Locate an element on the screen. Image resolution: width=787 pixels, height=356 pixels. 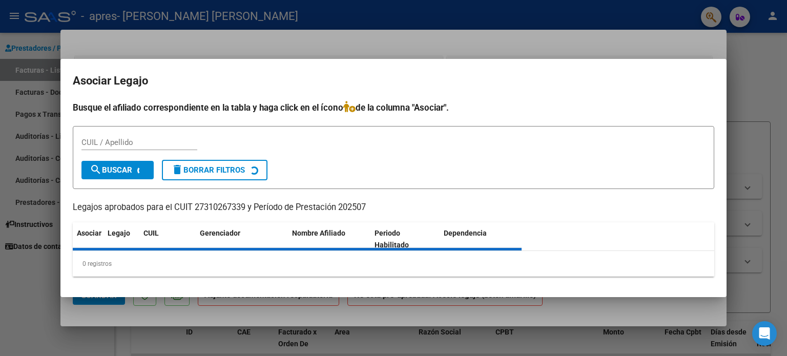
button: Buscar is located at coordinates (117, 170).